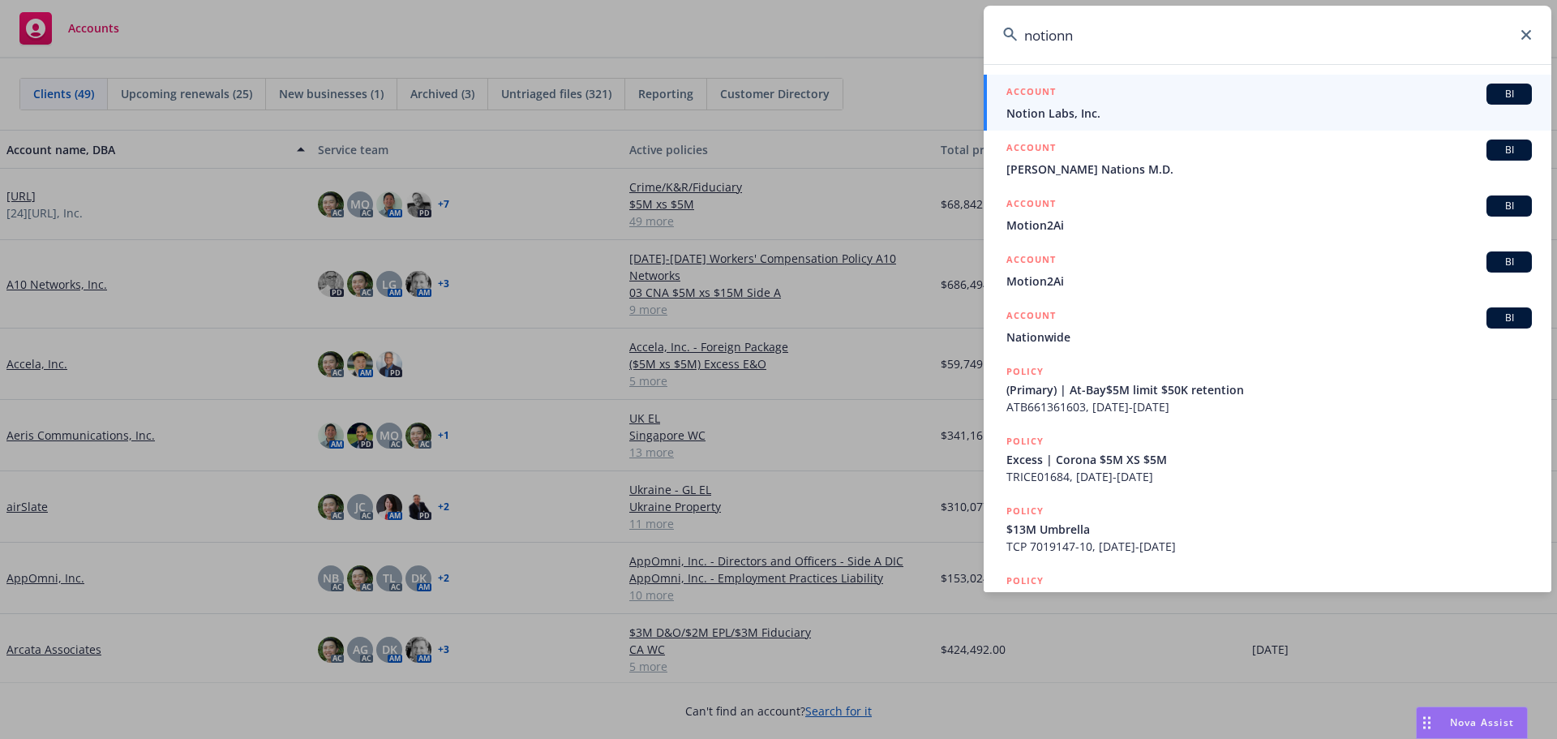 Image resolution: width=1557 pixels, height=739 pixels. Describe the element at coordinates (1269, 389) in the screenshot. I see `span: (Primary) | At-Bay$5M limit $50K retention` at that location.